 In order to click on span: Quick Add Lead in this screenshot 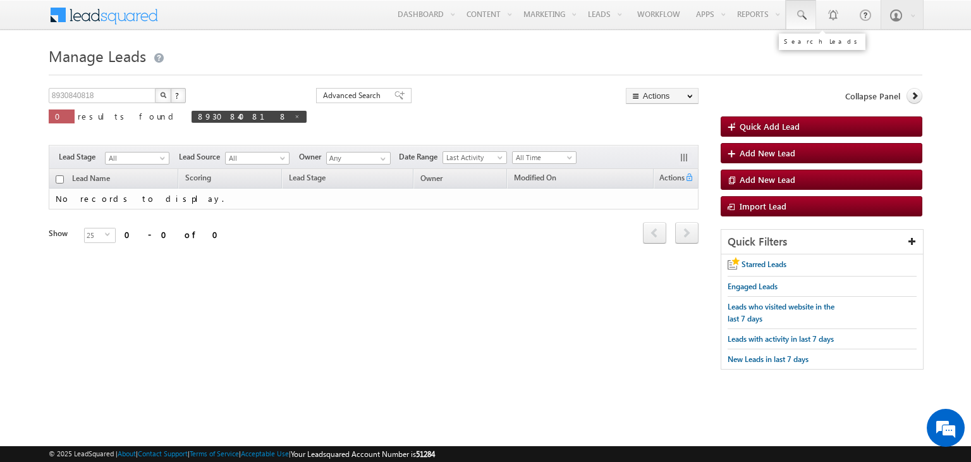, I will do `click(770, 126)`.